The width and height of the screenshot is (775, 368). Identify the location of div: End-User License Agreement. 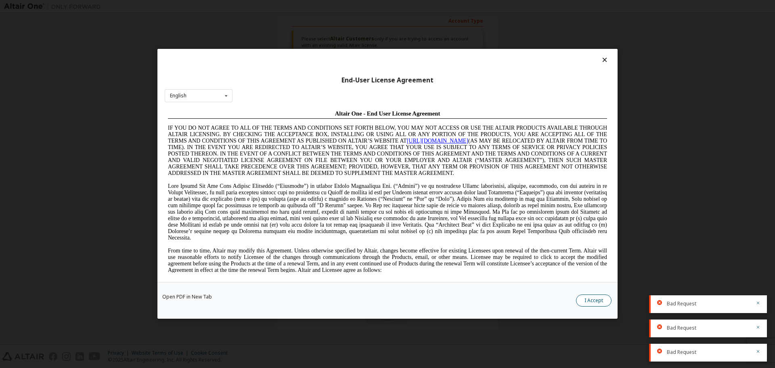
(387, 80).